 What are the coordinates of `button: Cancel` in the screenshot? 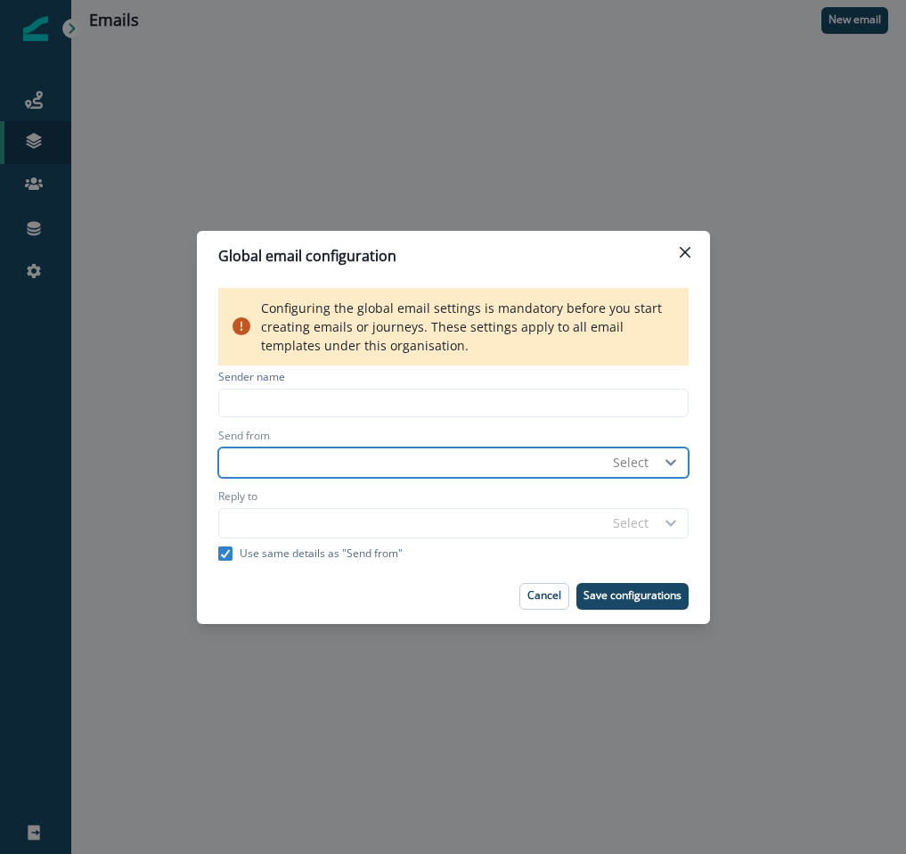 It's located at (545, 596).